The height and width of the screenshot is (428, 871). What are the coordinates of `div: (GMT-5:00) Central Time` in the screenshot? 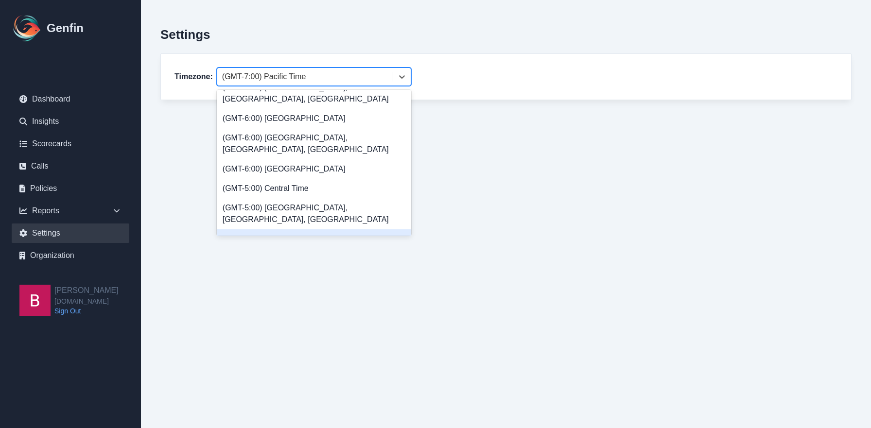 It's located at (314, 189).